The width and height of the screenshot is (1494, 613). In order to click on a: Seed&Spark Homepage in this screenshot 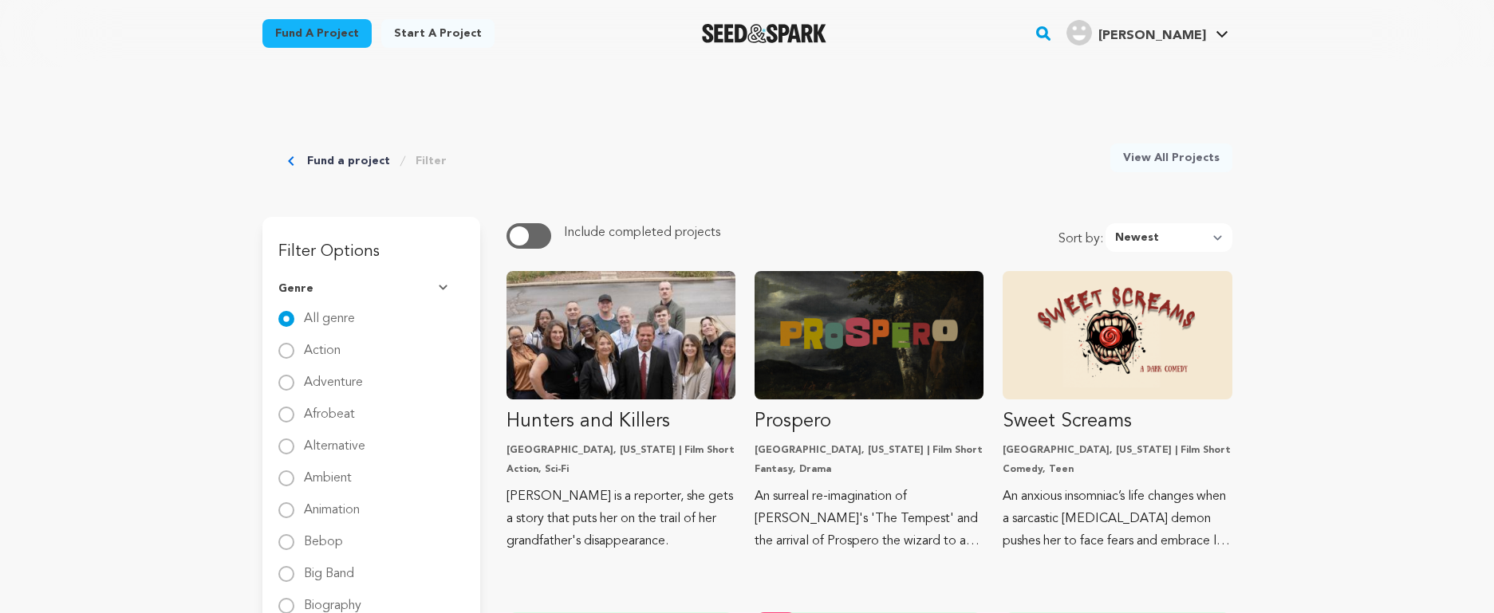, I will do `click(764, 33)`.